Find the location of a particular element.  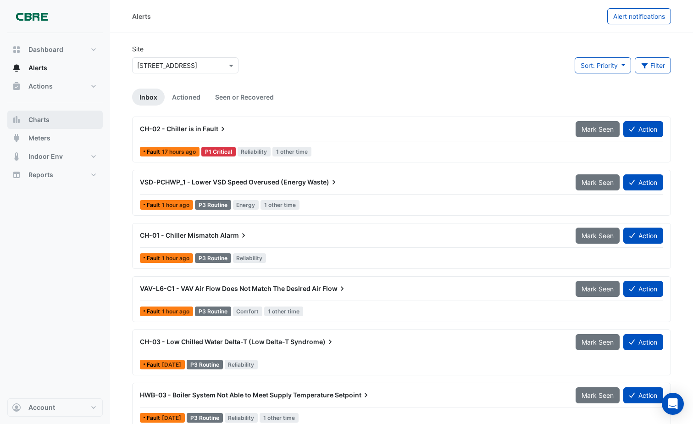

button: Alerts is located at coordinates (55, 68).